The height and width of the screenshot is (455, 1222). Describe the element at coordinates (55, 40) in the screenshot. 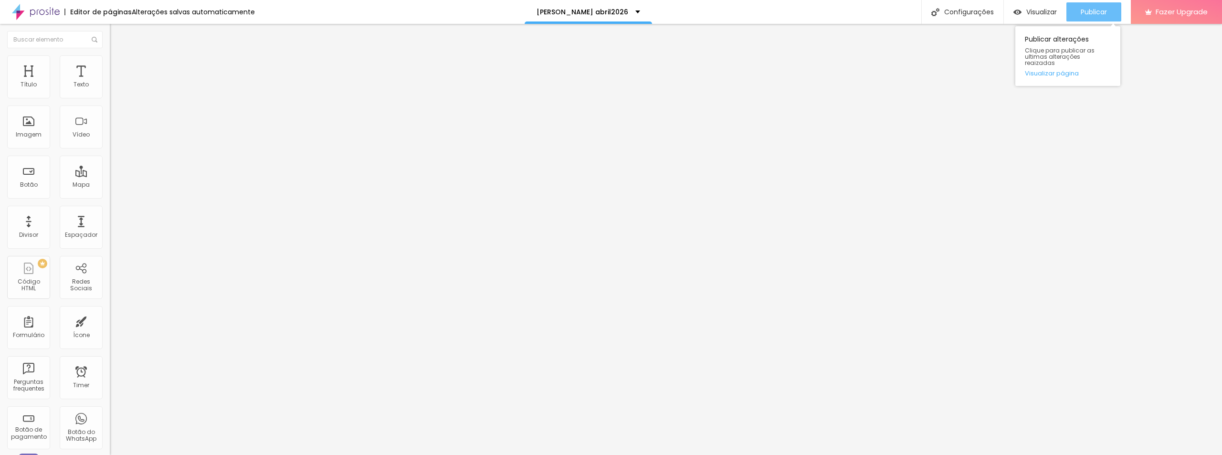

I see `input: Buscar elemento` at that location.